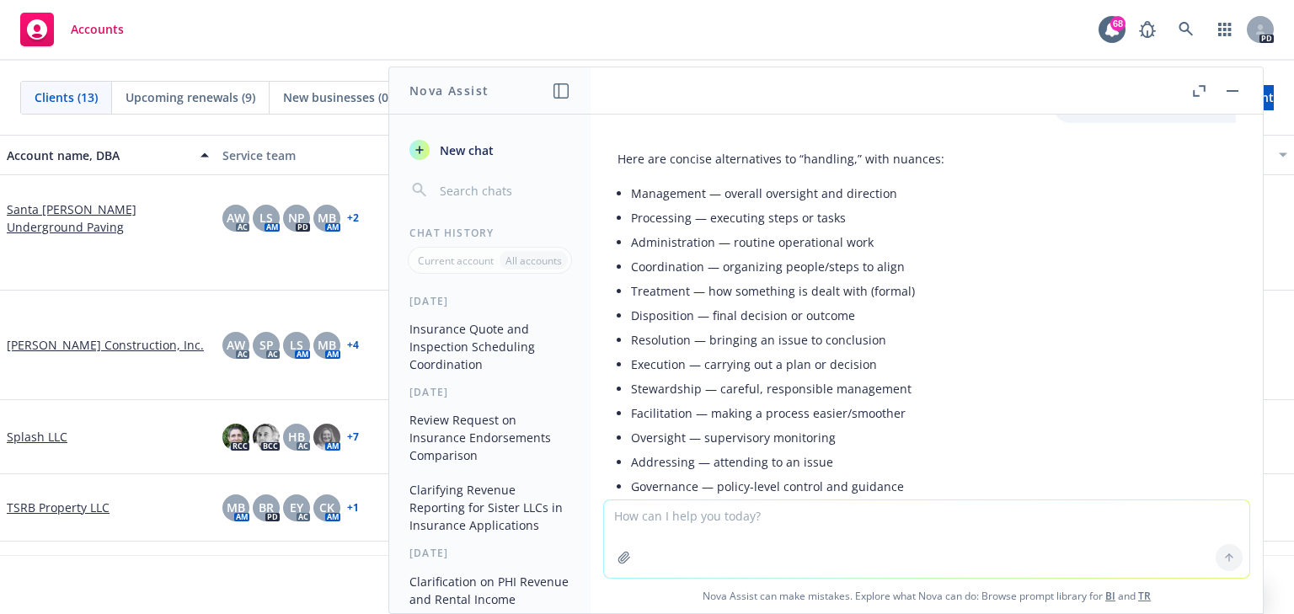  Describe the element at coordinates (933, 339) in the screenshot. I see `li: Resolution — bringing an issue to conclusion` at that location.